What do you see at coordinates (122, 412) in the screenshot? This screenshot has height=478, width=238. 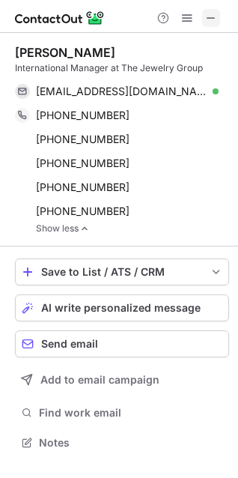 I see `button: Find work email` at bounding box center [122, 412].